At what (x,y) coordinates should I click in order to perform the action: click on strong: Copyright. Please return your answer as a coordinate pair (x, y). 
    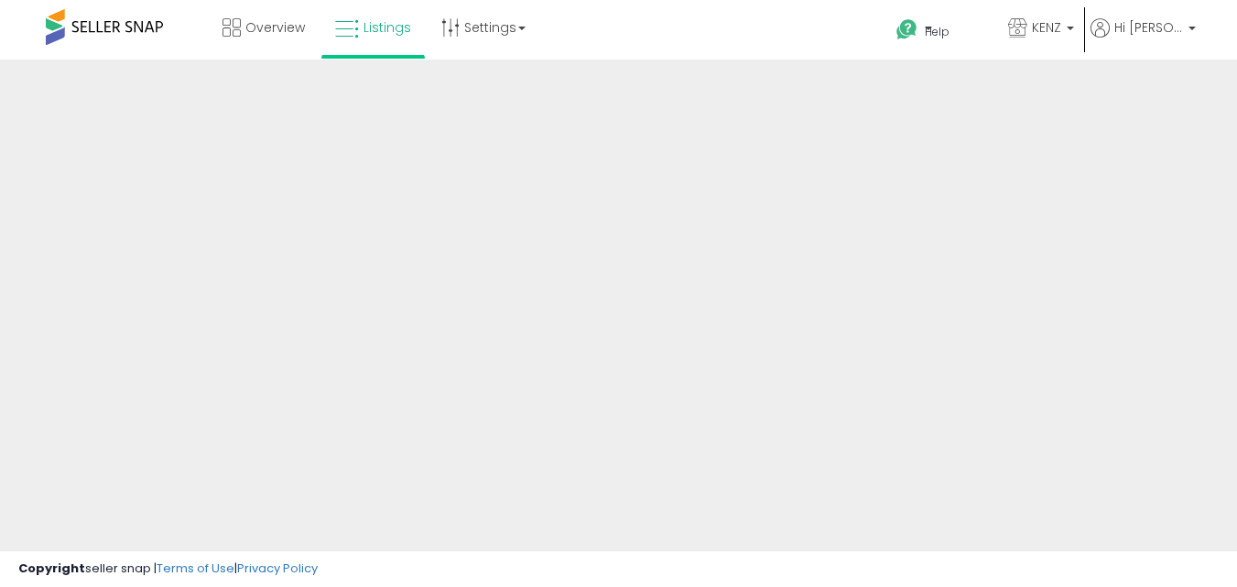
    Looking at the image, I should click on (51, 568).